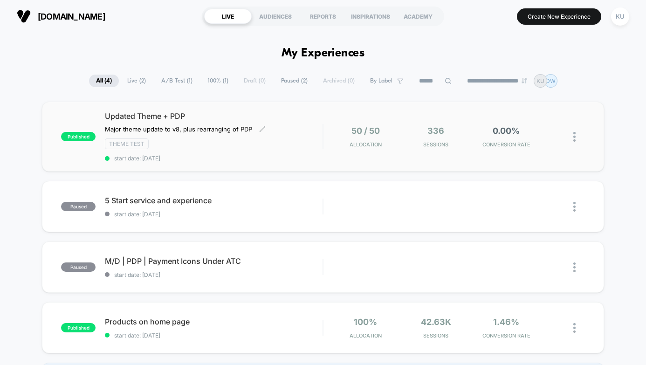 The image size is (646, 365). What do you see at coordinates (559, 16) in the screenshot?
I see `button: Create New Experience` at bounding box center [559, 16].